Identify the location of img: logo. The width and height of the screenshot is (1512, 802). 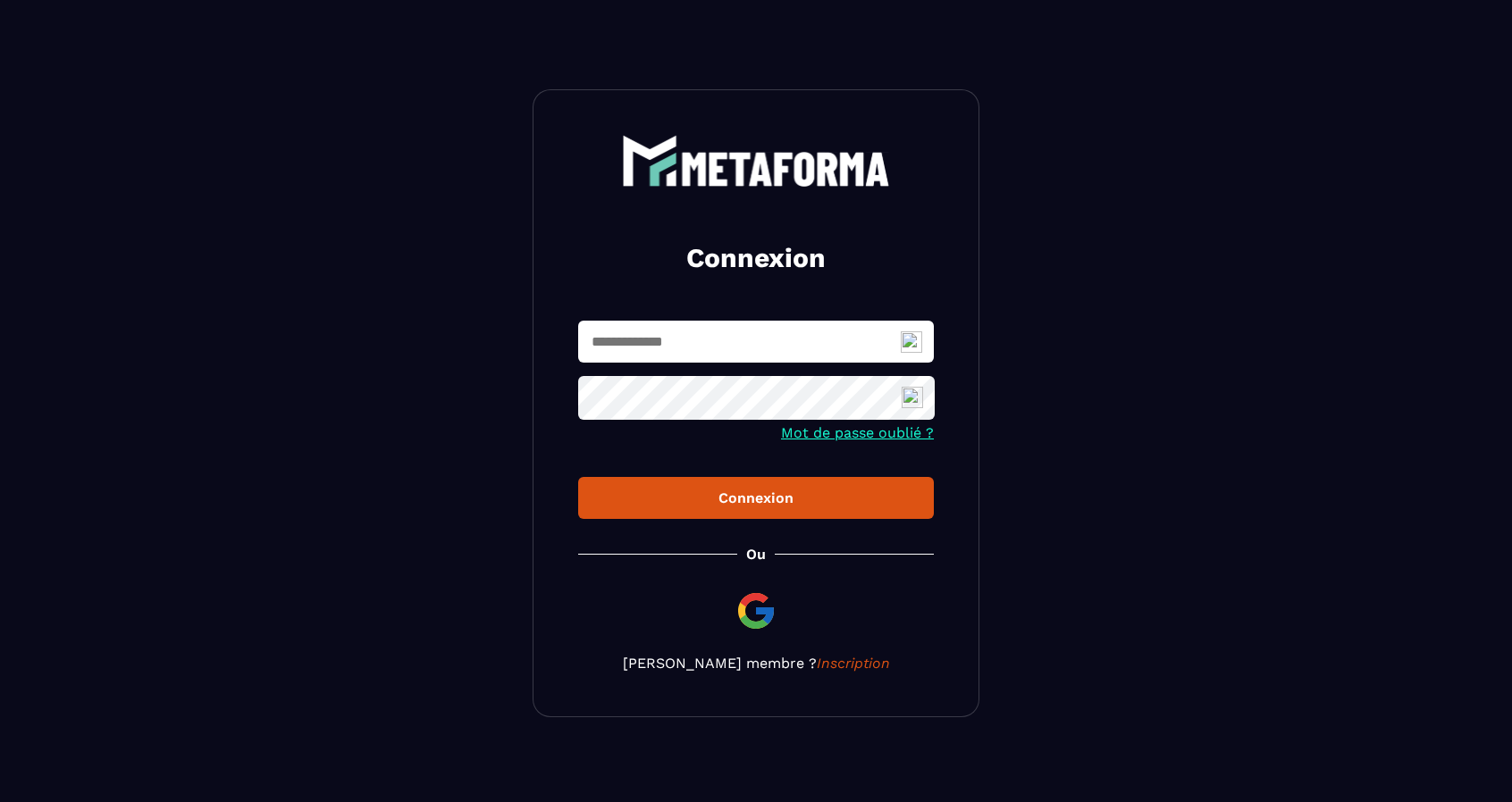
(756, 161).